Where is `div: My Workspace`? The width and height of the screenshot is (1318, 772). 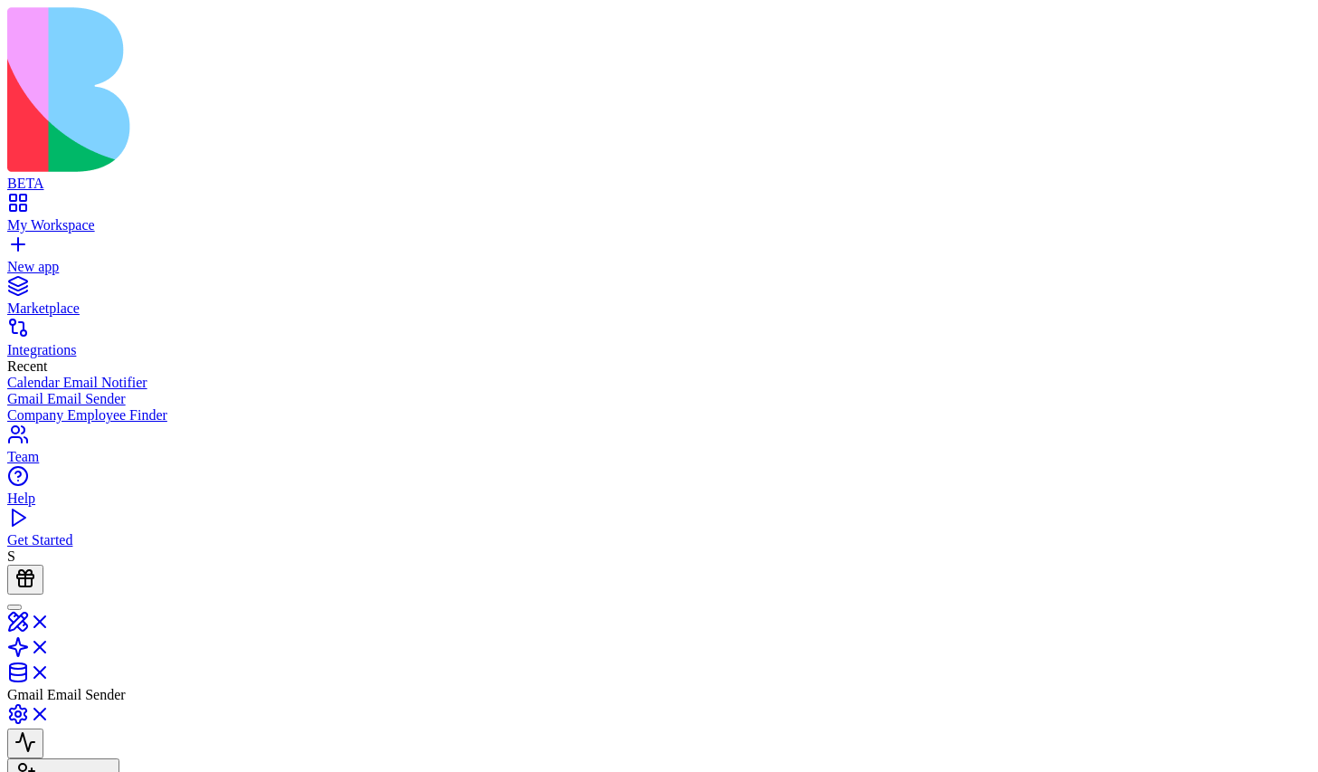 div: My Workspace is located at coordinates (659, 225).